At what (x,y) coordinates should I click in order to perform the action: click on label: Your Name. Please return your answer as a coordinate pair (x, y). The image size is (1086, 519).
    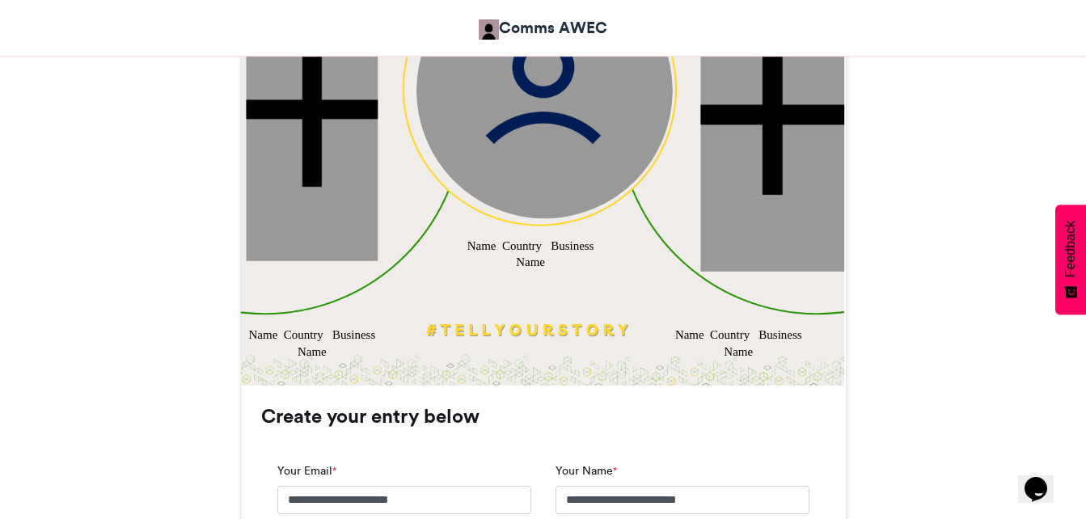
    Looking at the image, I should click on (586, 470).